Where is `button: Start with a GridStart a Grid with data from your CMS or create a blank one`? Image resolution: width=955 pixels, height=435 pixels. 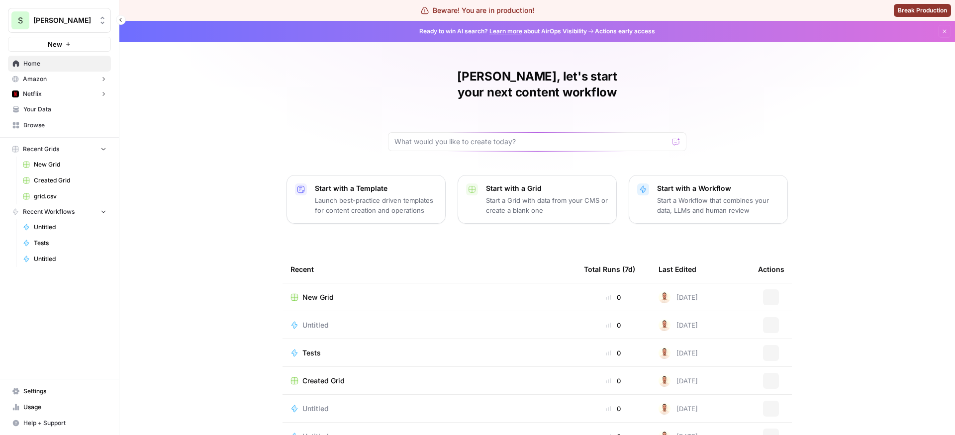
button: Start with a GridStart a Grid with data from your CMS or create a blank one is located at coordinates (537, 199).